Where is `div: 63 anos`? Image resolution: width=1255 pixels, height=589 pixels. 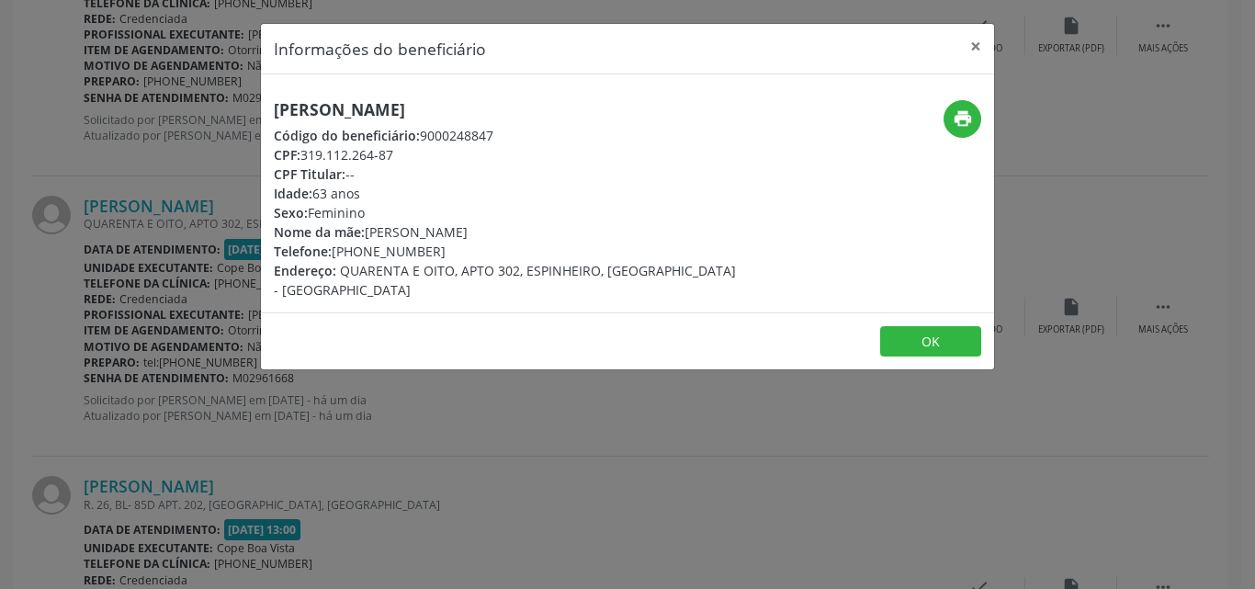 div: 63 anos is located at coordinates (505, 193).